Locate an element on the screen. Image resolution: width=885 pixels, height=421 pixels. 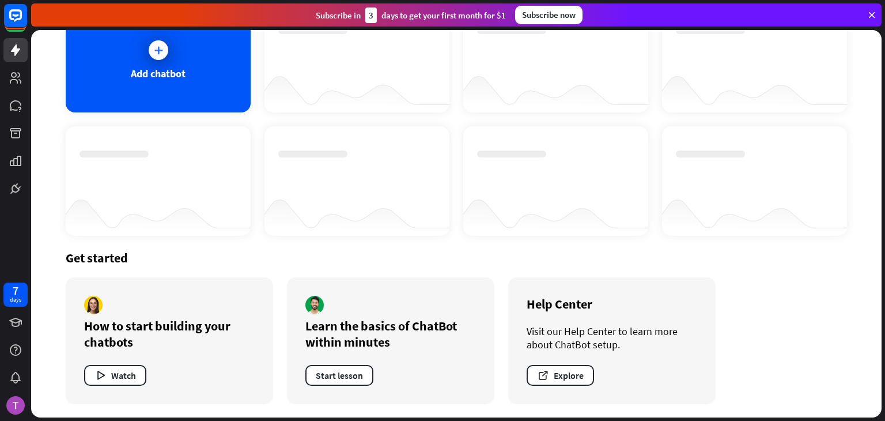
div: days is located at coordinates (16, 300).